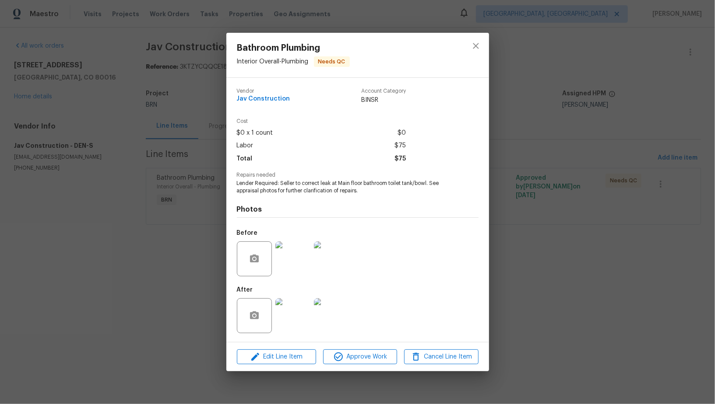 The width and height of the screenshot is (715, 404). What do you see at coordinates (358, 175) in the screenshot?
I see `span: Repairs needed` at bounding box center [358, 175].